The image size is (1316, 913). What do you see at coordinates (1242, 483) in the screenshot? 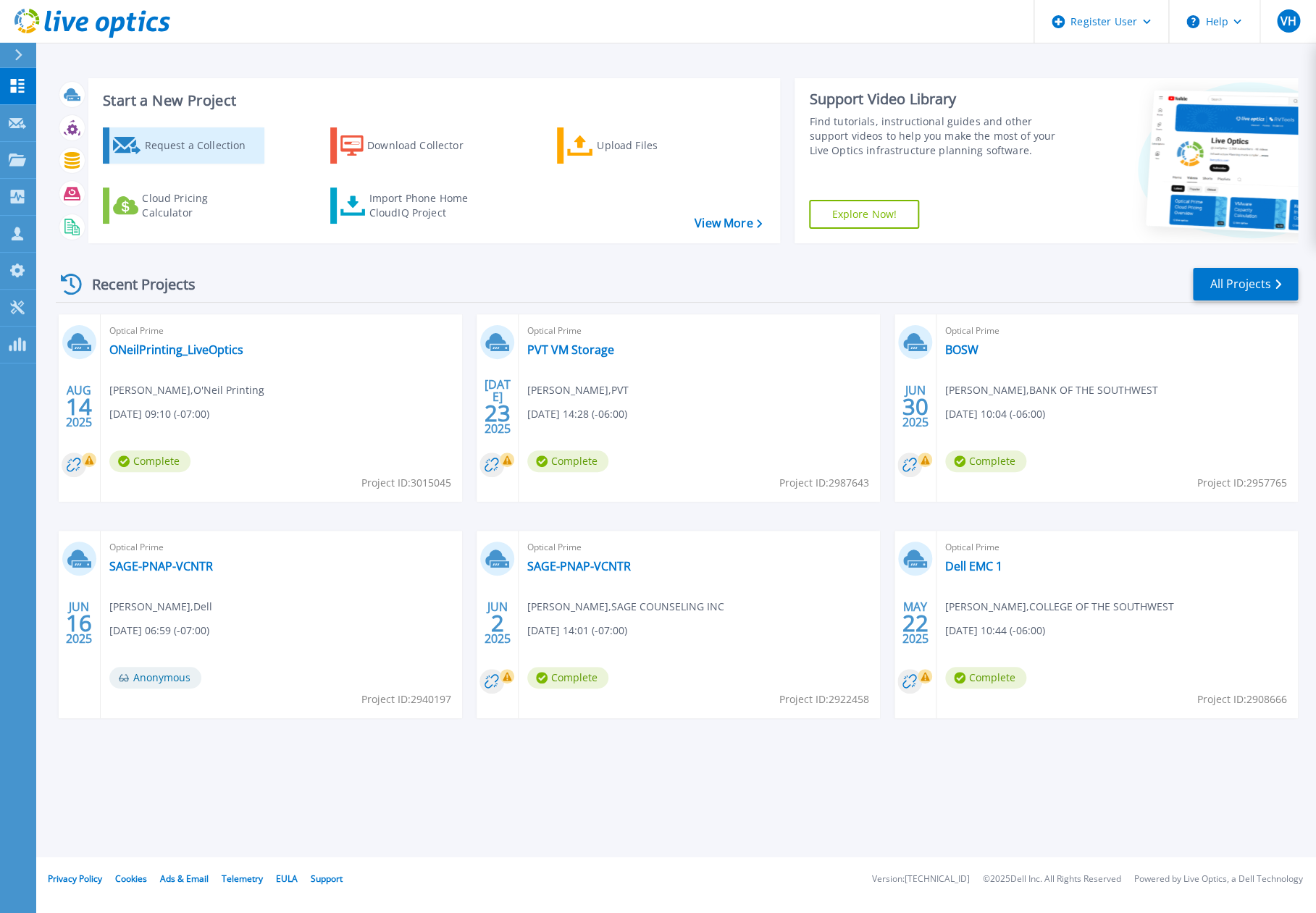
I see `span: Project ID: 2957765` at bounding box center [1242, 483].